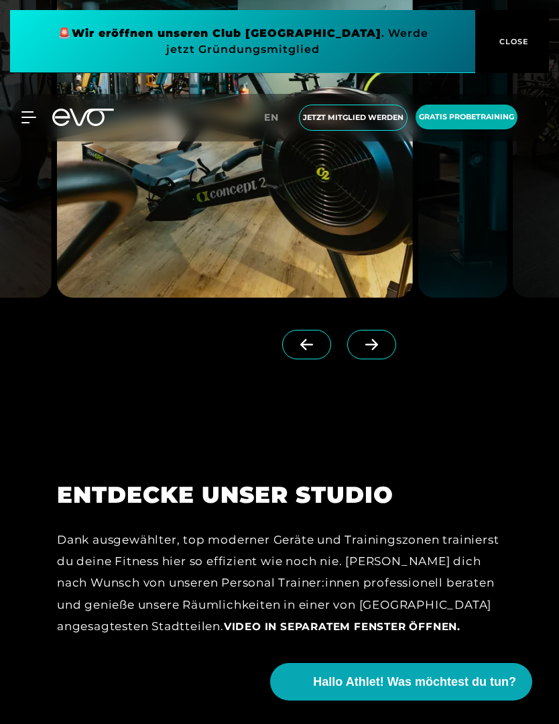 This screenshot has width=559, height=724. Describe the element at coordinates (401, 682) in the screenshot. I see `button: Hallo Athlet! Was möchtest du tun?` at that location.